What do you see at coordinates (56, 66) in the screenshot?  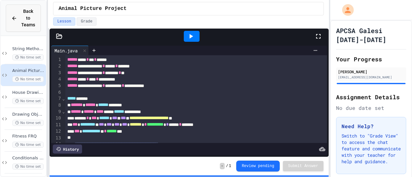 I see `div: 2` at bounding box center [56, 66].